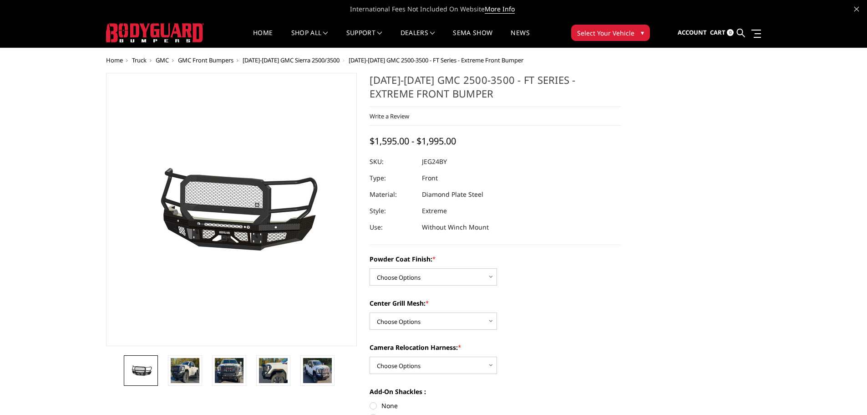 The width and height of the screenshot is (867, 415). Describe the element at coordinates (418, 38) in the screenshot. I see `a: Dealers` at that location.